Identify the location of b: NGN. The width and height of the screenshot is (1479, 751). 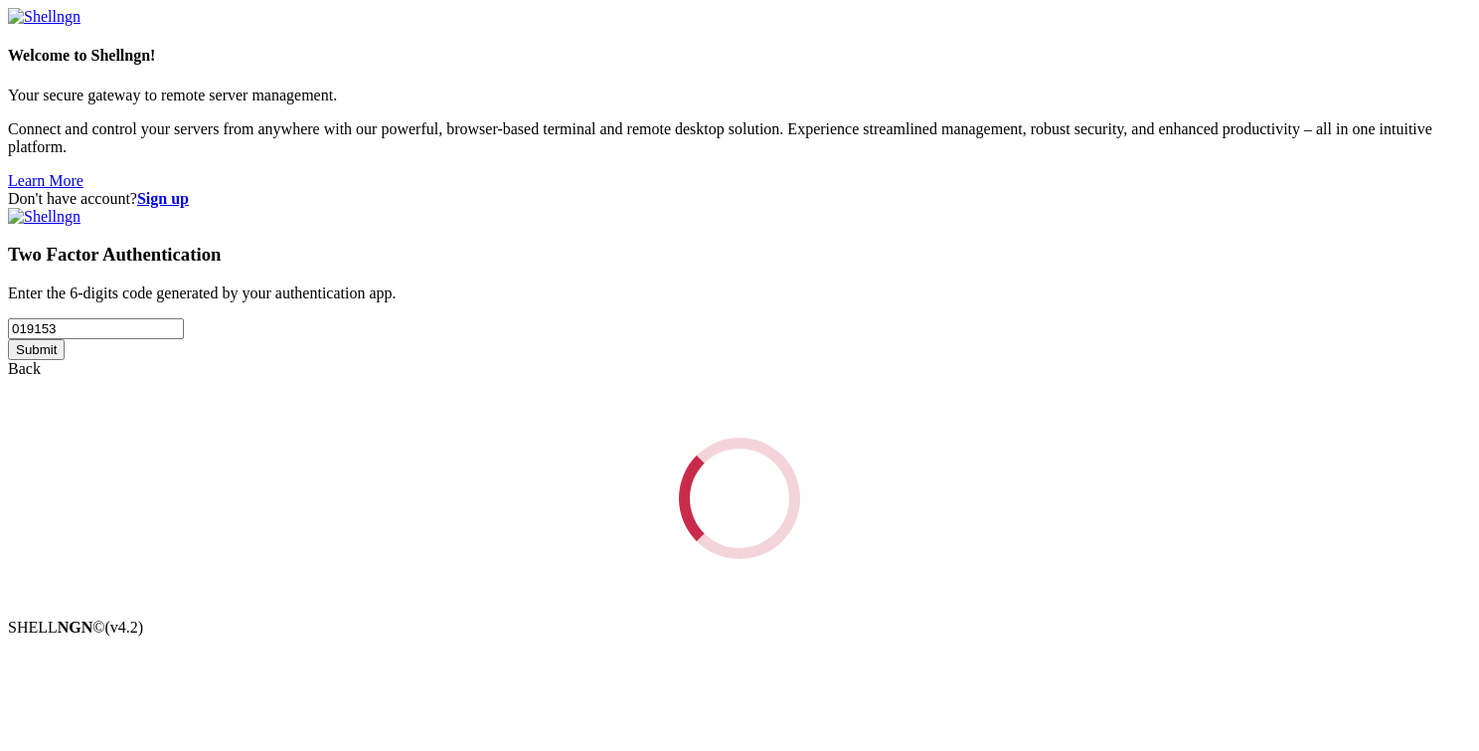
(76, 626).